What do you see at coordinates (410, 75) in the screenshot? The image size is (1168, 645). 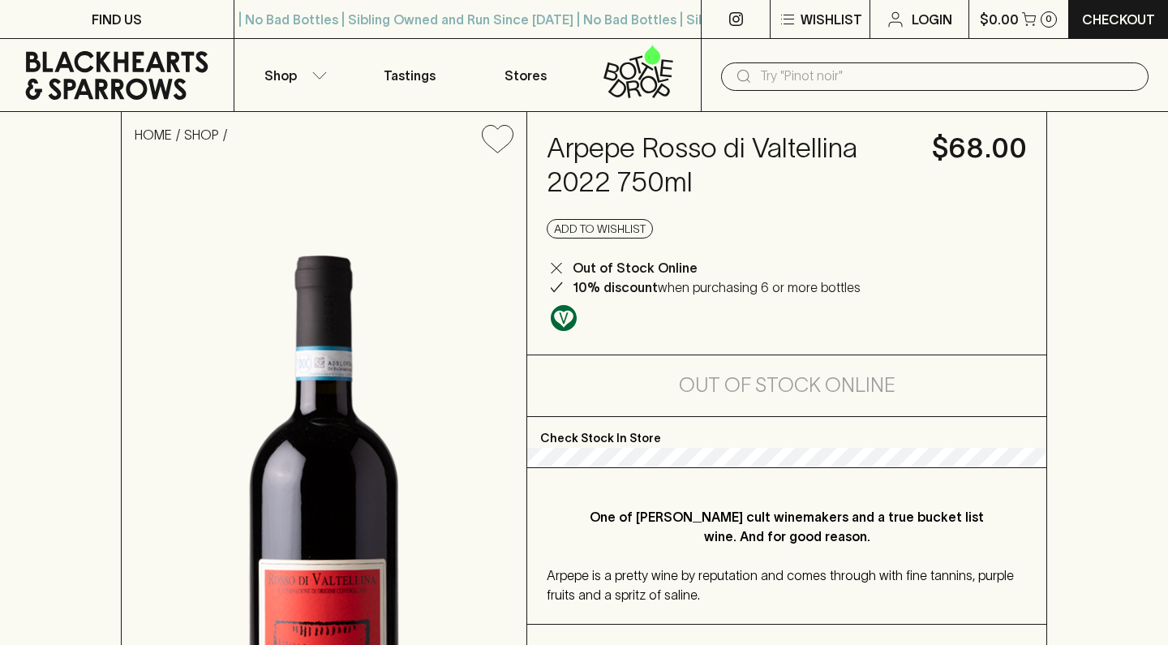 I see `a: Tastings` at bounding box center [410, 75].